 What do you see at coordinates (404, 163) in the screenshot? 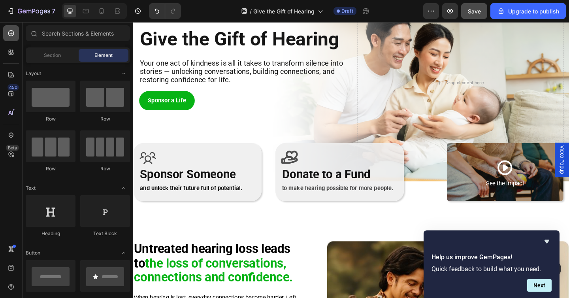
I see `div: Background Image` at bounding box center [404, 163].